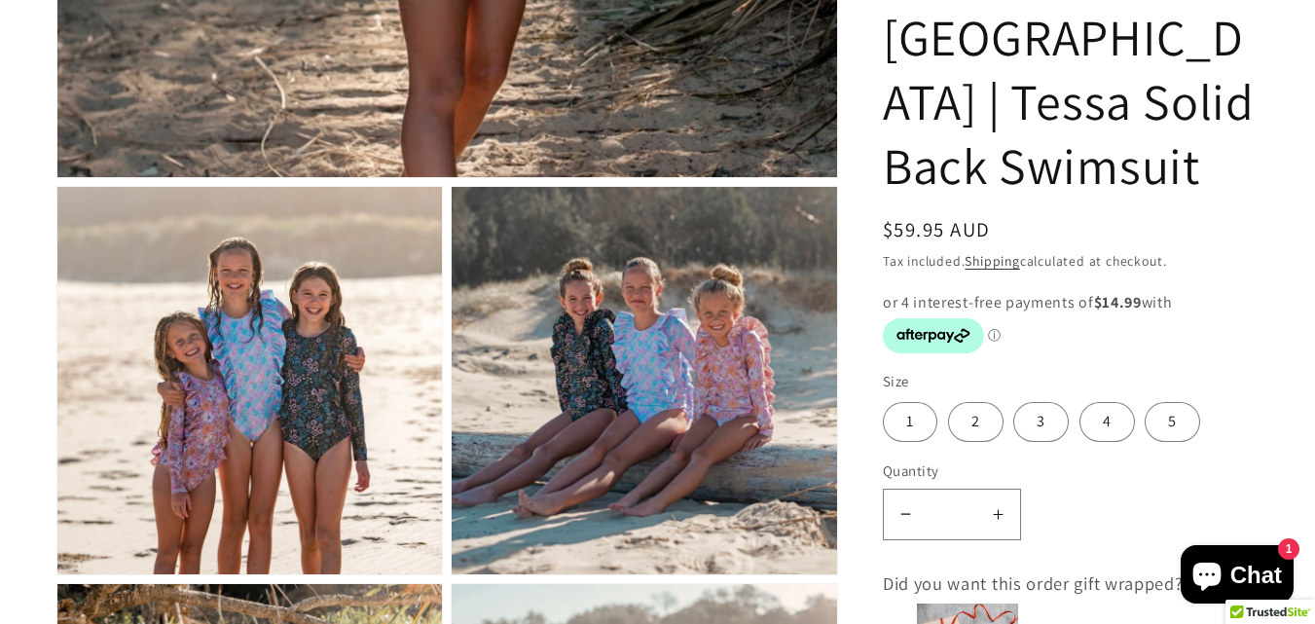 This screenshot has height=624, width=1315. Describe the element at coordinates (1238, 576) in the screenshot. I see `inbox-online-store-chat: Shopify online store chat` at that location.